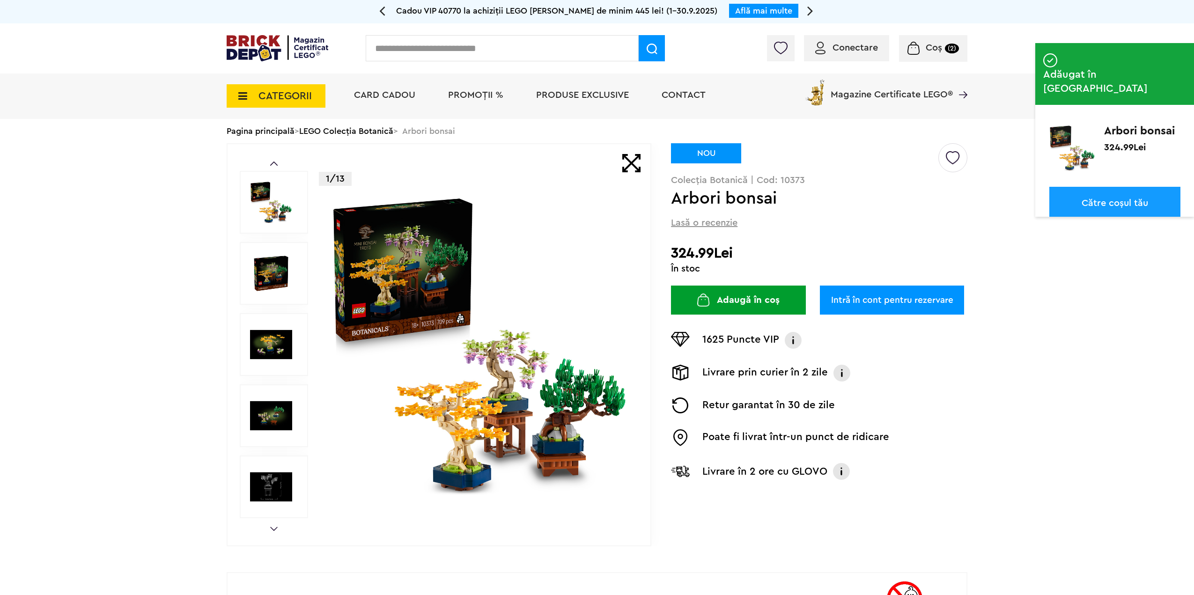  I want to click on span: Produse exclusive, so click(582, 95).